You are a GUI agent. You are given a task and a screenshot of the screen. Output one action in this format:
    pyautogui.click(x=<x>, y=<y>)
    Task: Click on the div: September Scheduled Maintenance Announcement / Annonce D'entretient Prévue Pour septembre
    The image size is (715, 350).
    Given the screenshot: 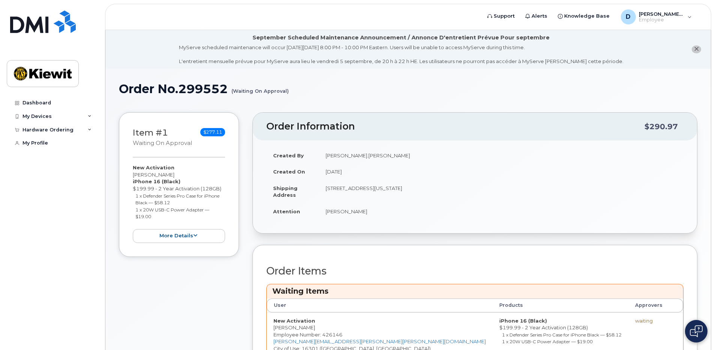 What is the action you would take?
    pyautogui.click(x=401, y=38)
    